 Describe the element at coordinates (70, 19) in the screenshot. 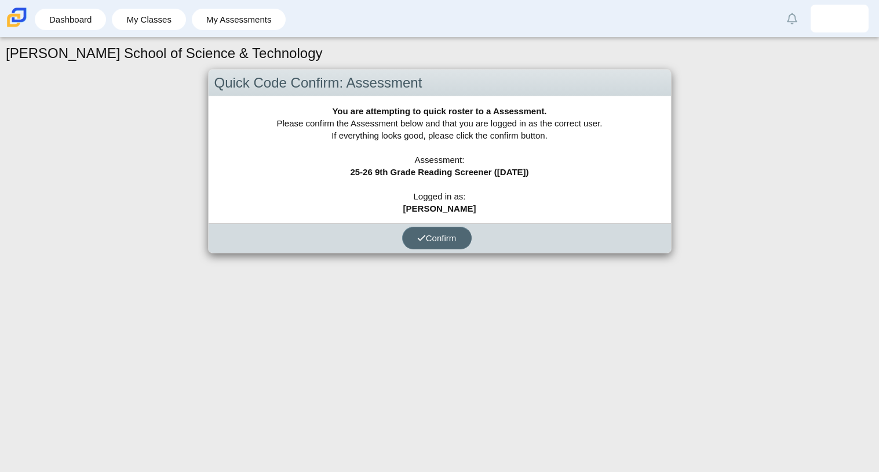

I see `a: Dashboard` at that location.